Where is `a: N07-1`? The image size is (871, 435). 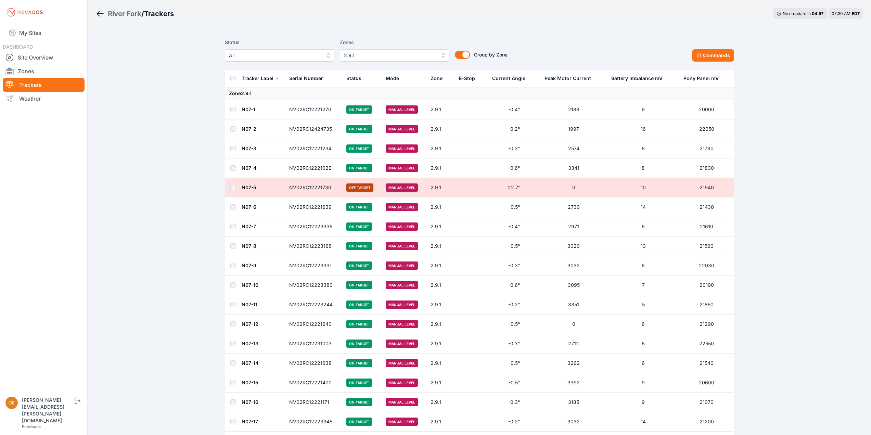
a: N07-1 is located at coordinates (249, 109).